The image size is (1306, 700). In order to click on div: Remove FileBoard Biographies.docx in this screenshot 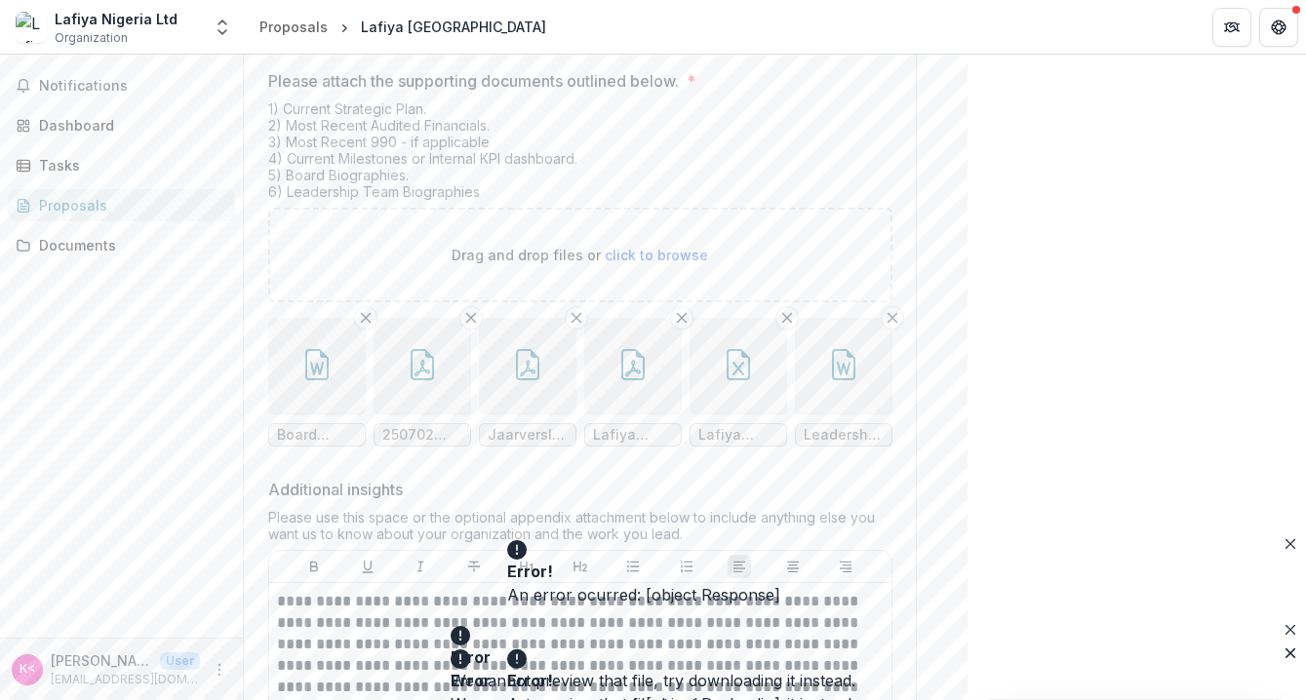, I will do `click(317, 382)`.